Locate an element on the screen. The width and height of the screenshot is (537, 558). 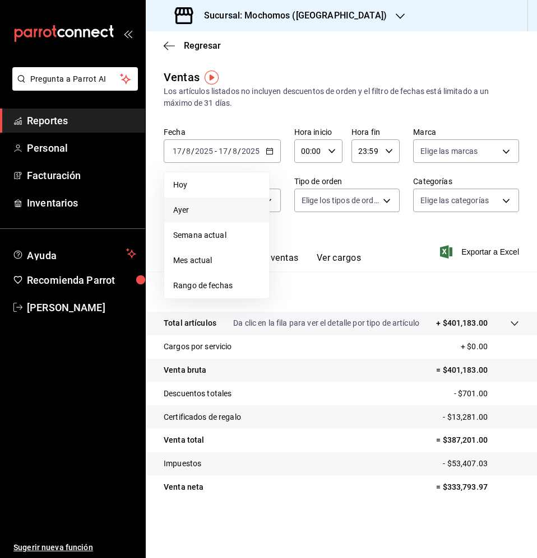
p: - $13,281.00 is located at coordinates (481, 417).